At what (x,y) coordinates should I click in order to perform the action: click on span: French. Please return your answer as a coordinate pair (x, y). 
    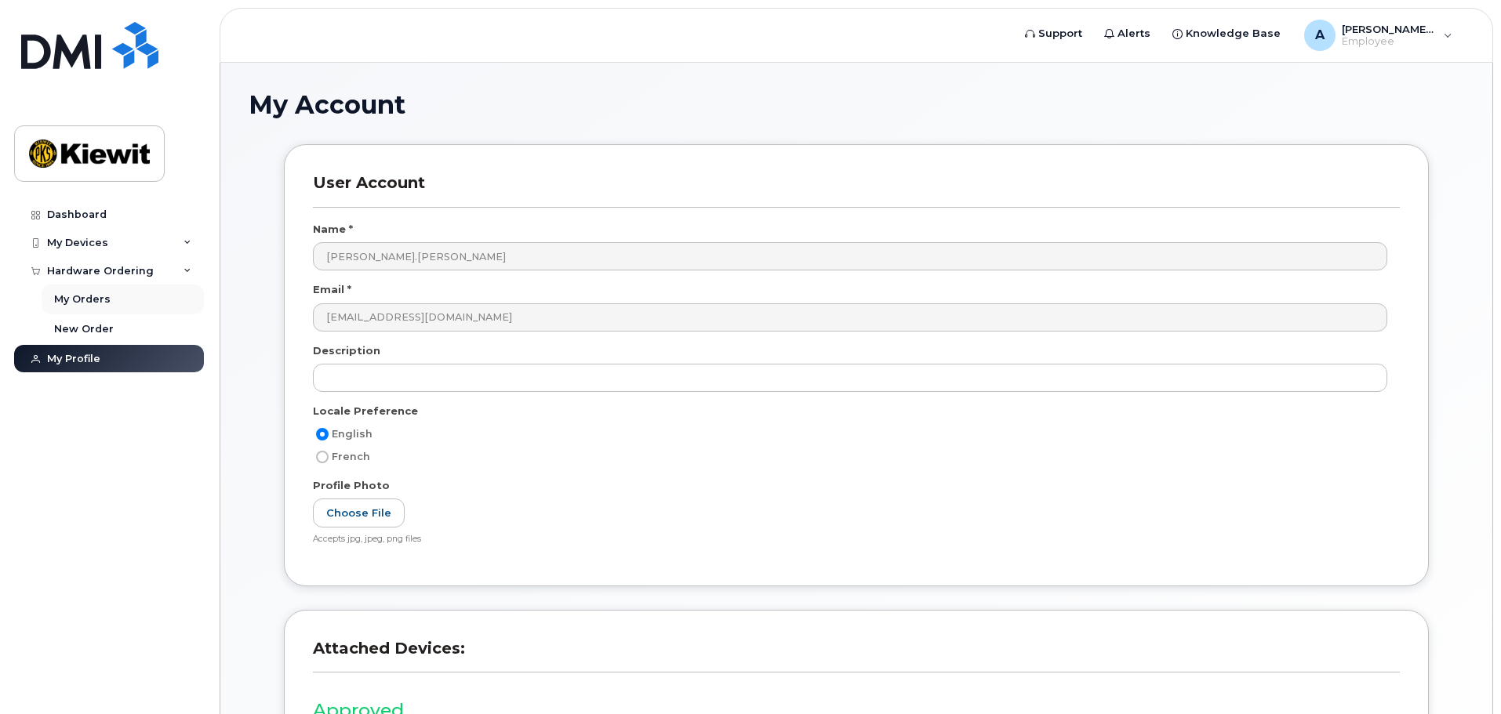
    Looking at the image, I should click on (351, 456).